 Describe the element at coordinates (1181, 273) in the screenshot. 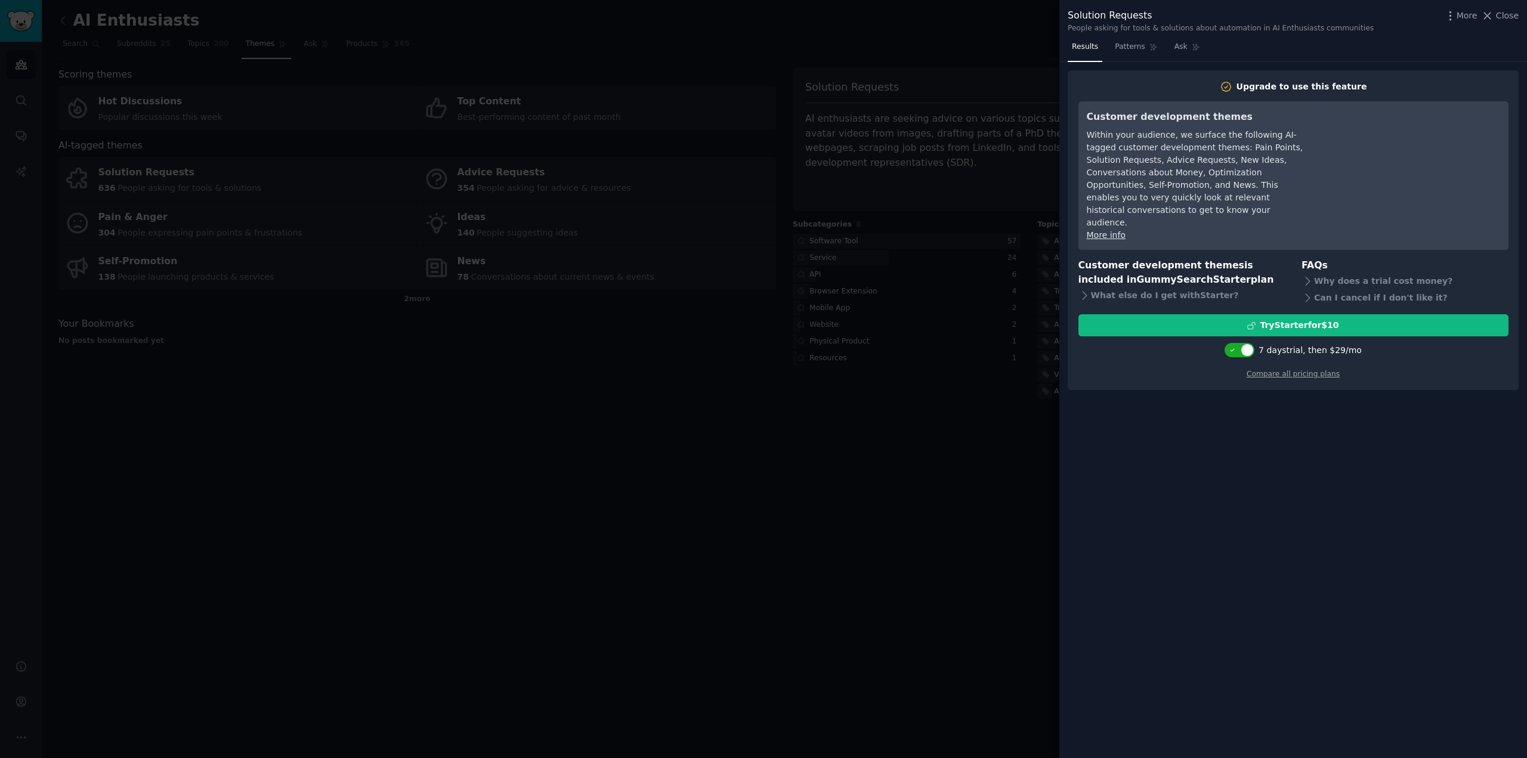

I see `h3: Customer development themes is included in plan` at that location.